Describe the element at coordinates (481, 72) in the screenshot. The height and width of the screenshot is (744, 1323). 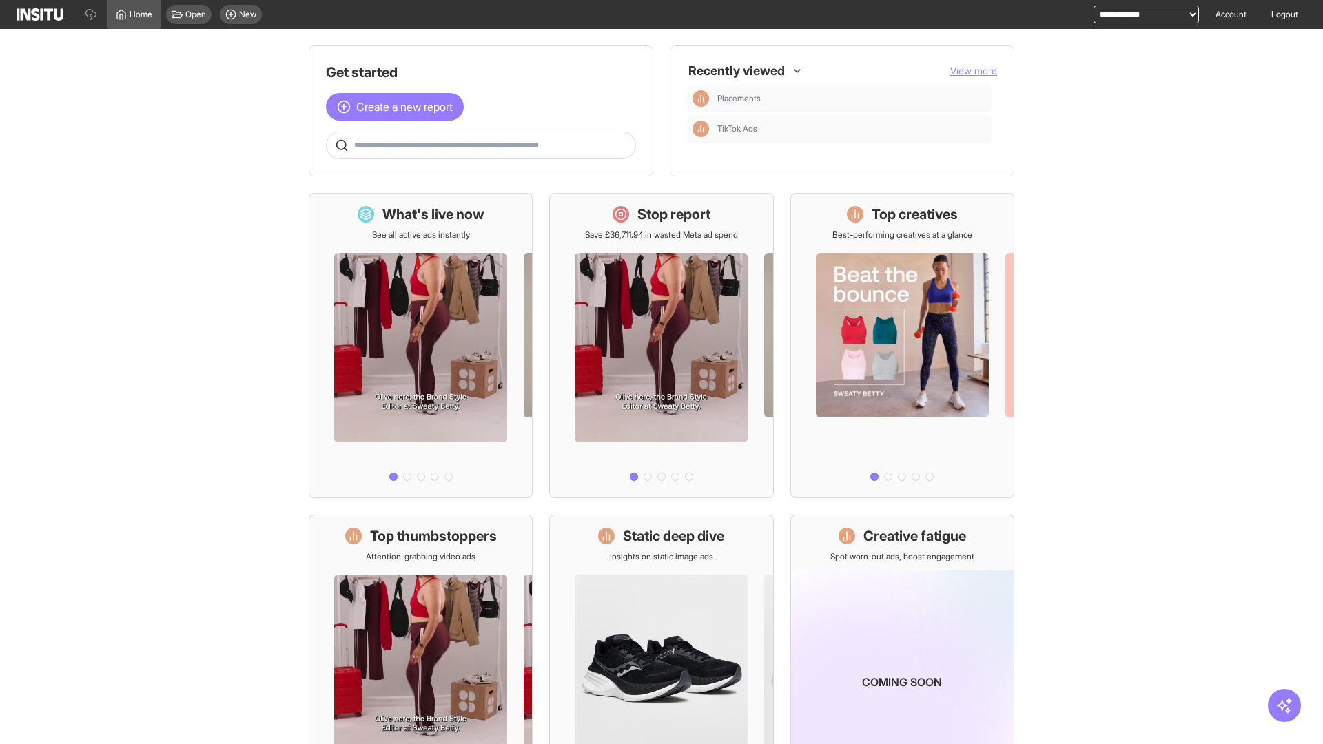
I see `h1: Get started` at that location.